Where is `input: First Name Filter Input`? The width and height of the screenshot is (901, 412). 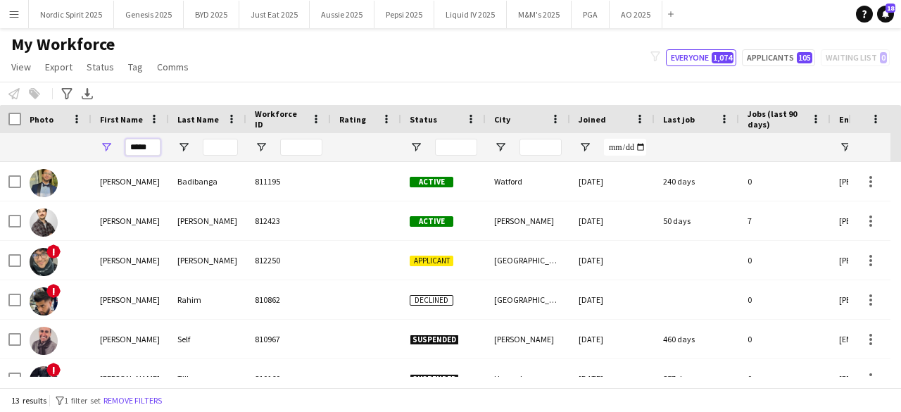 input: First Name Filter Input is located at coordinates (143, 147).